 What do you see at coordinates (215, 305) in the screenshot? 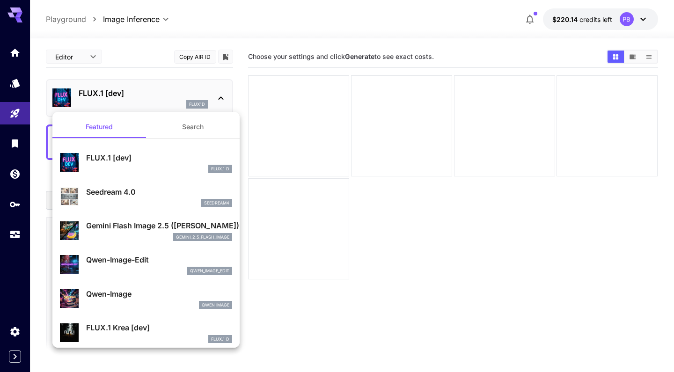
I see `p: Qwen Image` at bounding box center [215, 305].